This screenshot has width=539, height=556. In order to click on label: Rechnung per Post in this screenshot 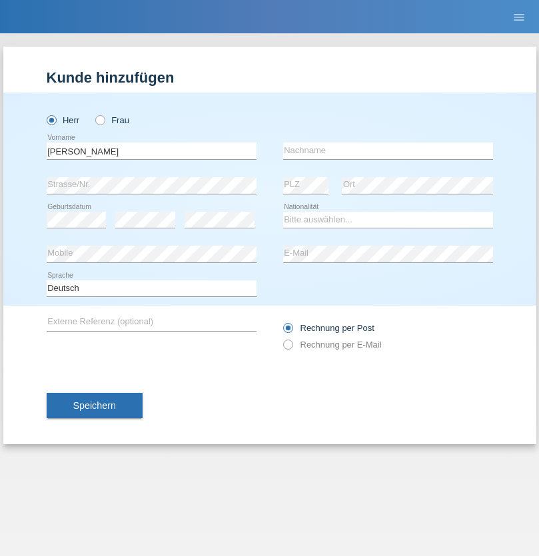, I will do `click(328, 328)`.